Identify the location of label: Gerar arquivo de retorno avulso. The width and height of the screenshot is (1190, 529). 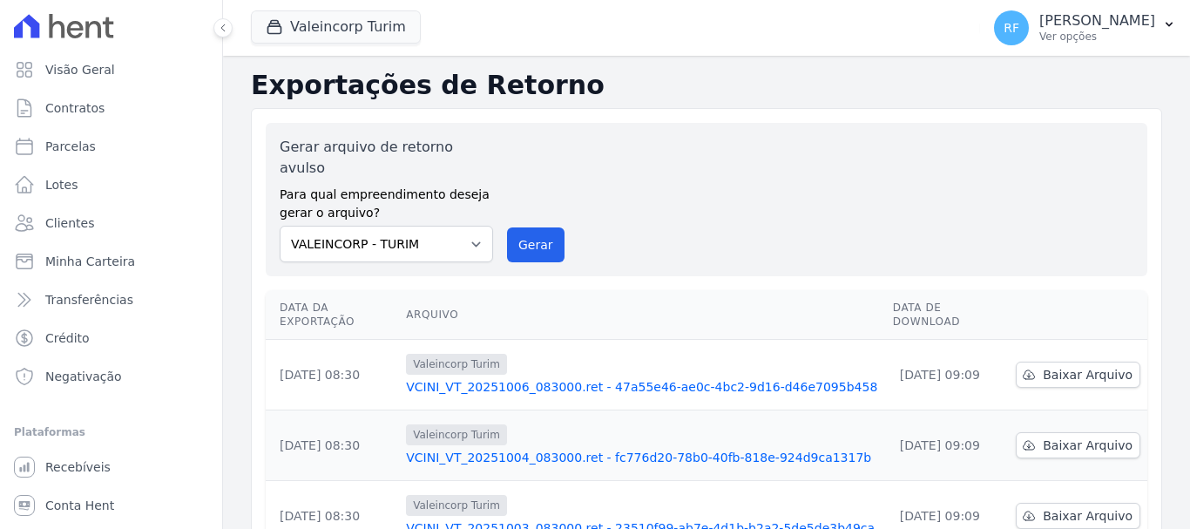
(386, 158).